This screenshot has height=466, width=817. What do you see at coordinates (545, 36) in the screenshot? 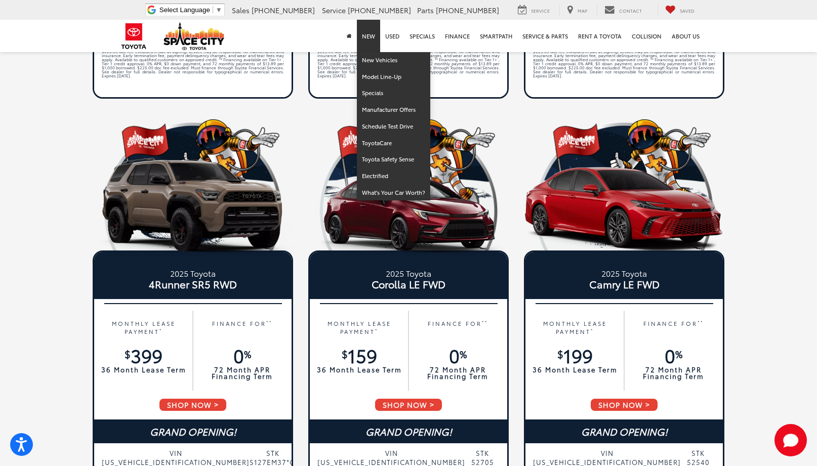
I see `a: Service & Parts` at bounding box center [545, 36].